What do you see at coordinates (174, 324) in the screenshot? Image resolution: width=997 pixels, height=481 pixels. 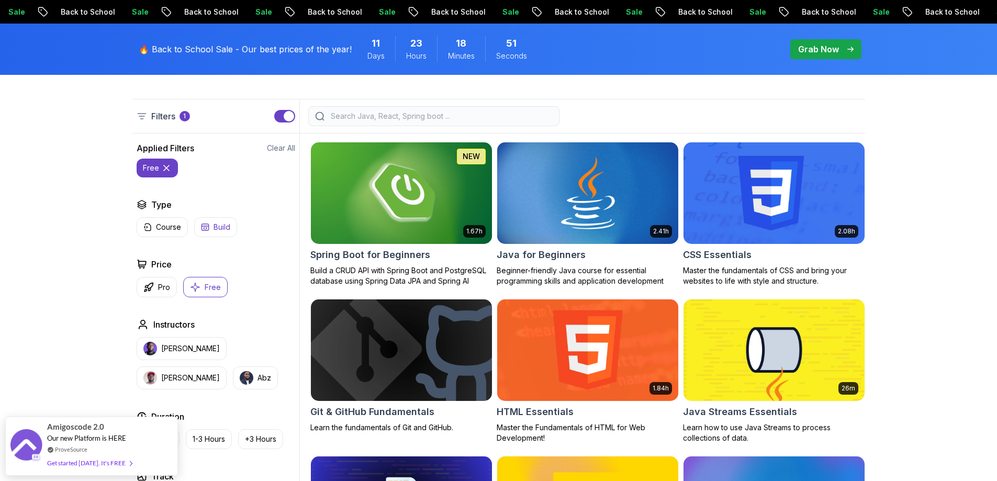 I see `h2: Instructors` at bounding box center [174, 324].